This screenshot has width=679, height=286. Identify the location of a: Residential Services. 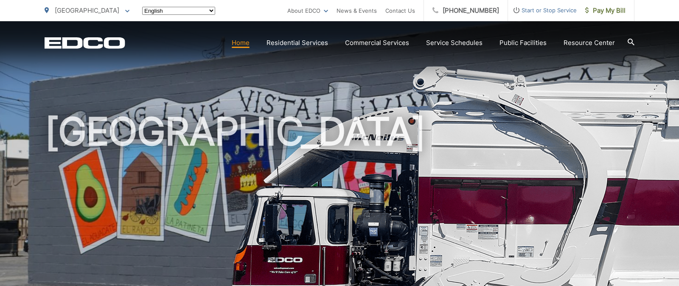
(297, 43).